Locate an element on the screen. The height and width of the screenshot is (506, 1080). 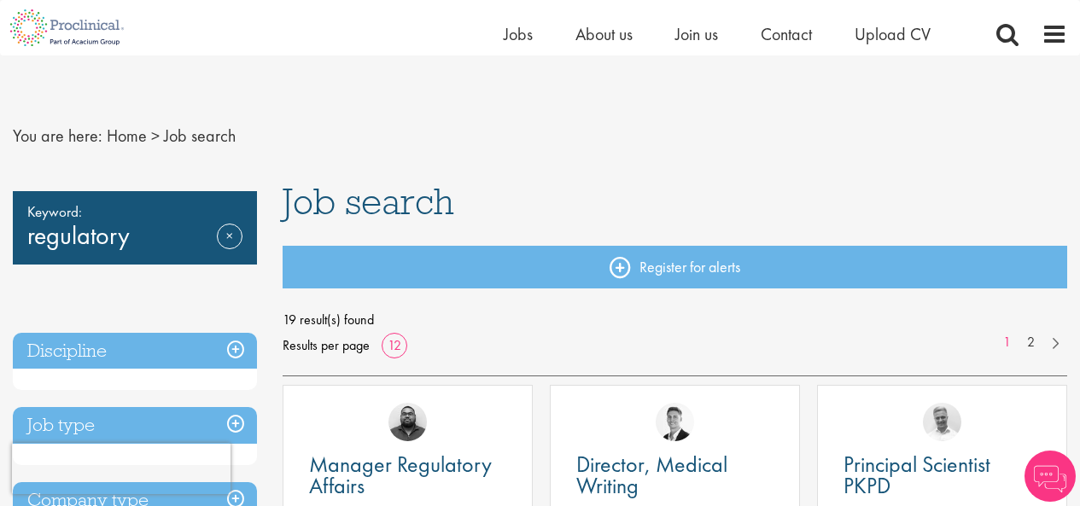
img: Chatbot is located at coordinates (1050, 477).